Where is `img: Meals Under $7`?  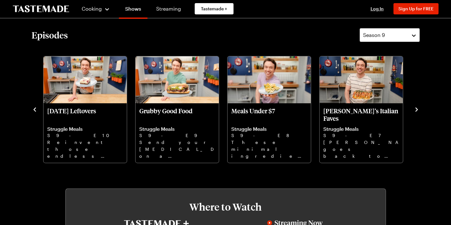 img: Meals Under $7 is located at coordinates (269, 80).